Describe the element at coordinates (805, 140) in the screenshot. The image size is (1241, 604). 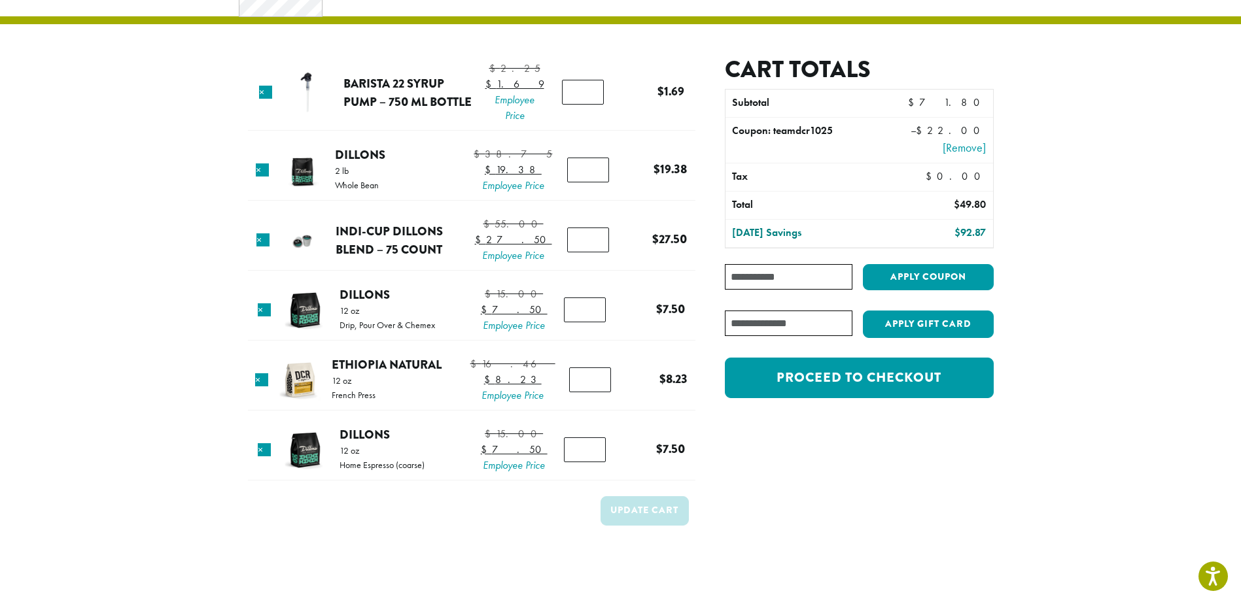
I see `th: Coupon: teamdcr1025` at that location.